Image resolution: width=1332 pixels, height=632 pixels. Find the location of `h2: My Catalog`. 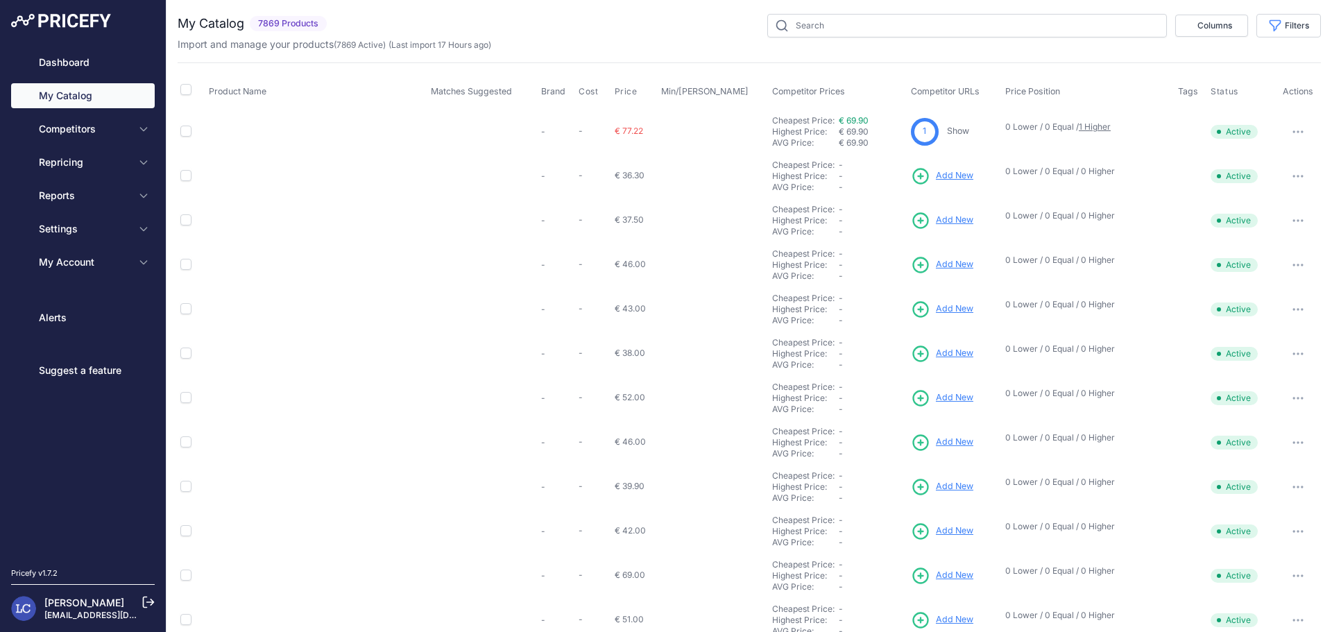

h2: My Catalog is located at coordinates (211, 24).